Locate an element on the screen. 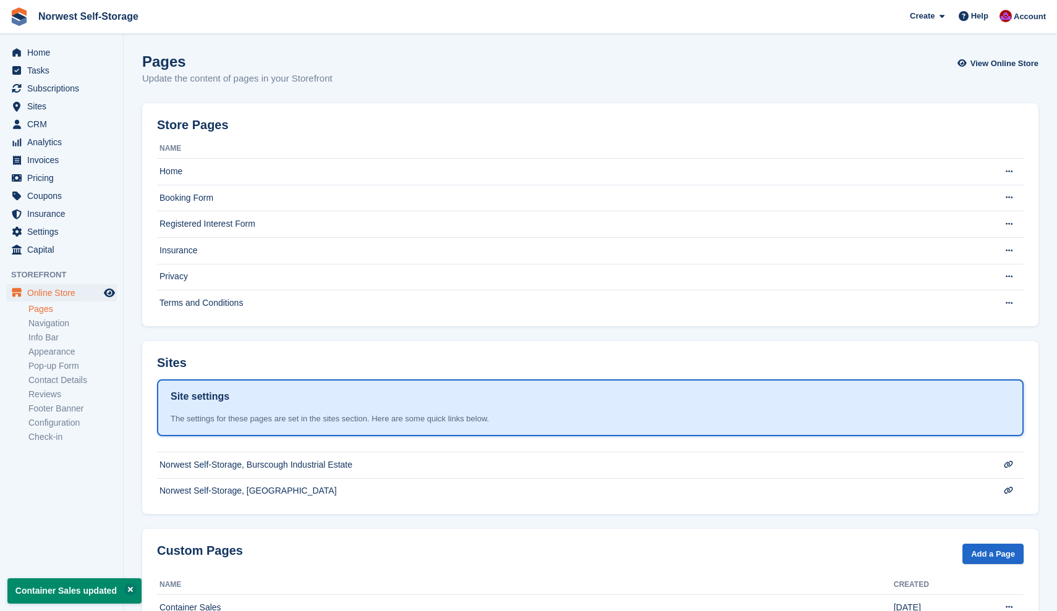  th: Created is located at coordinates (937, 585).